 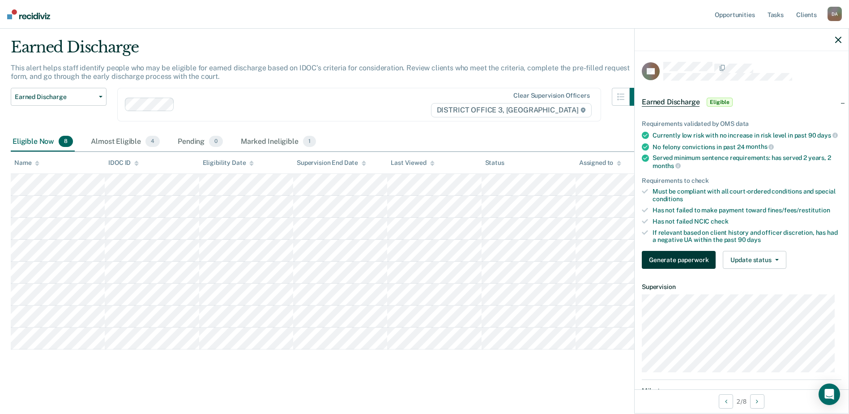 What do you see at coordinates (747, 210) in the screenshot?
I see `div: Has not failed to make payment toward` at bounding box center [747, 210].